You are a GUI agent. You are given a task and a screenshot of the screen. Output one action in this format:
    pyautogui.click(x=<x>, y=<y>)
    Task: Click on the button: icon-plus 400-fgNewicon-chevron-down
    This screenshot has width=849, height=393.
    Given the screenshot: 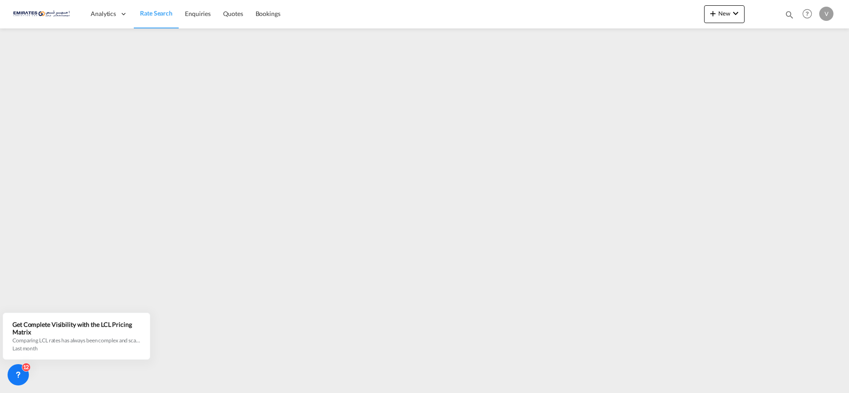 What is the action you would take?
    pyautogui.click(x=724, y=14)
    